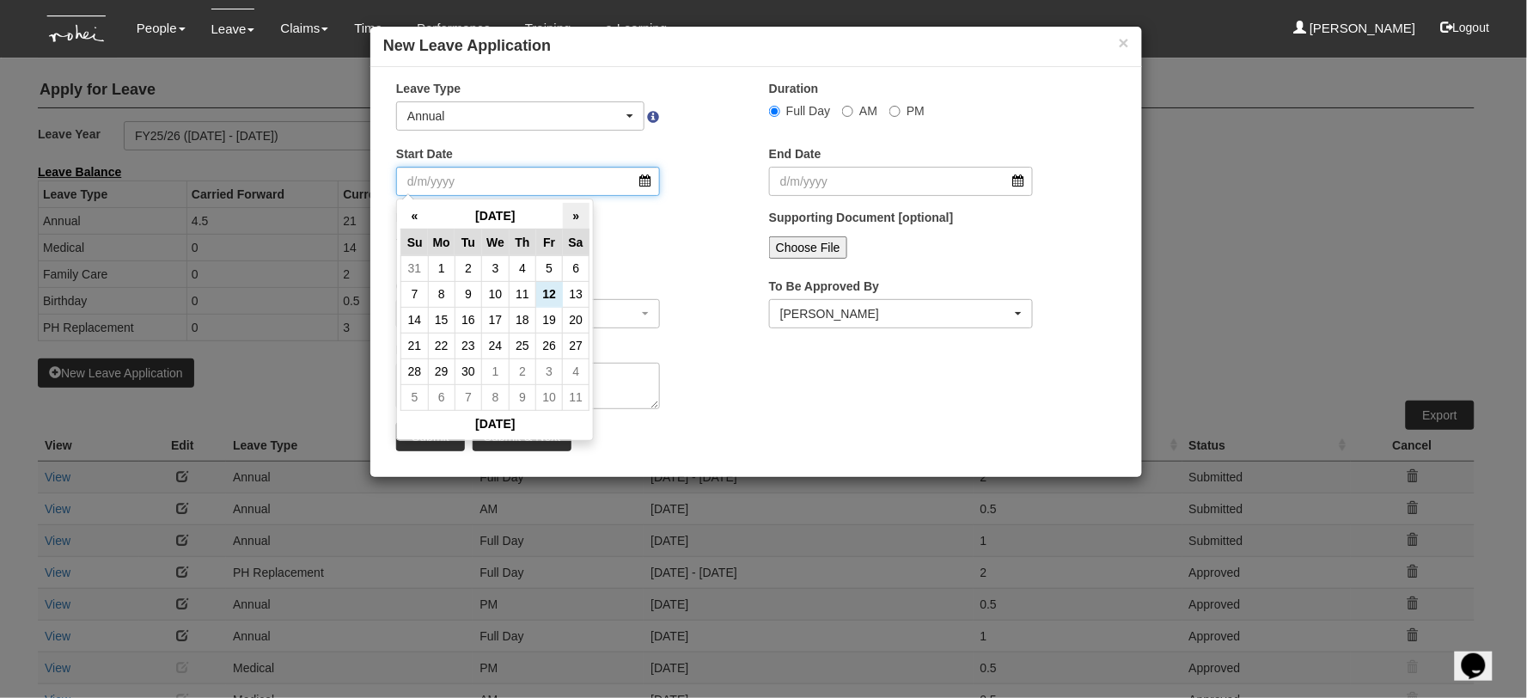 Image resolution: width=1527 pixels, height=698 pixels. Describe the element at coordinates (468, 242) in the screenshot. I see `th: Tu` at that location.